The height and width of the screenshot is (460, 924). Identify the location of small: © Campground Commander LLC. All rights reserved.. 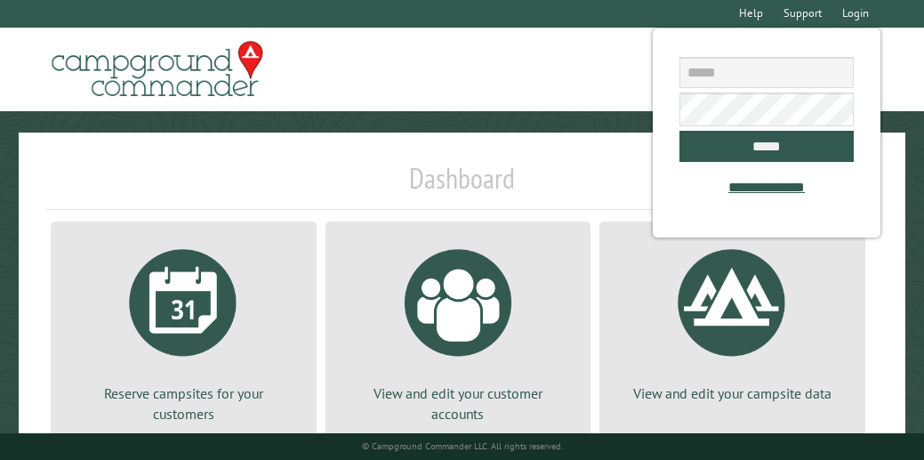
(462, 446).